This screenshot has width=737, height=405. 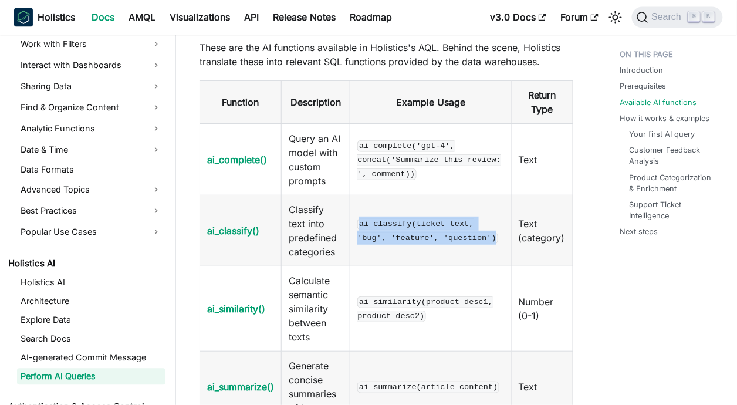 What do you see at coordinates (91, 358) in the screenshot?
I see `a: AI-generated Commit Message` at bounding box center [91, 358].